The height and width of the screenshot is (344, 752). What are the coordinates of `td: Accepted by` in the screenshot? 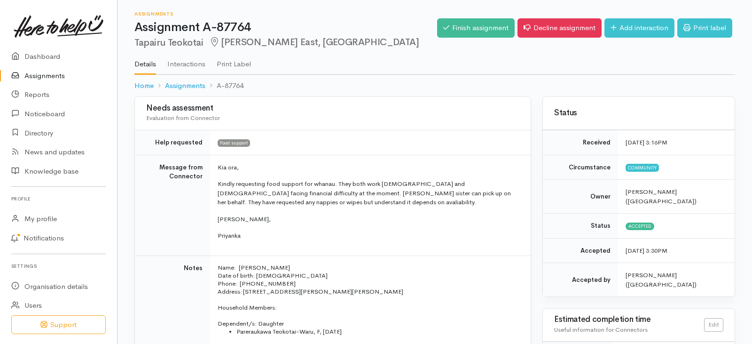 It's located at (580, 280).